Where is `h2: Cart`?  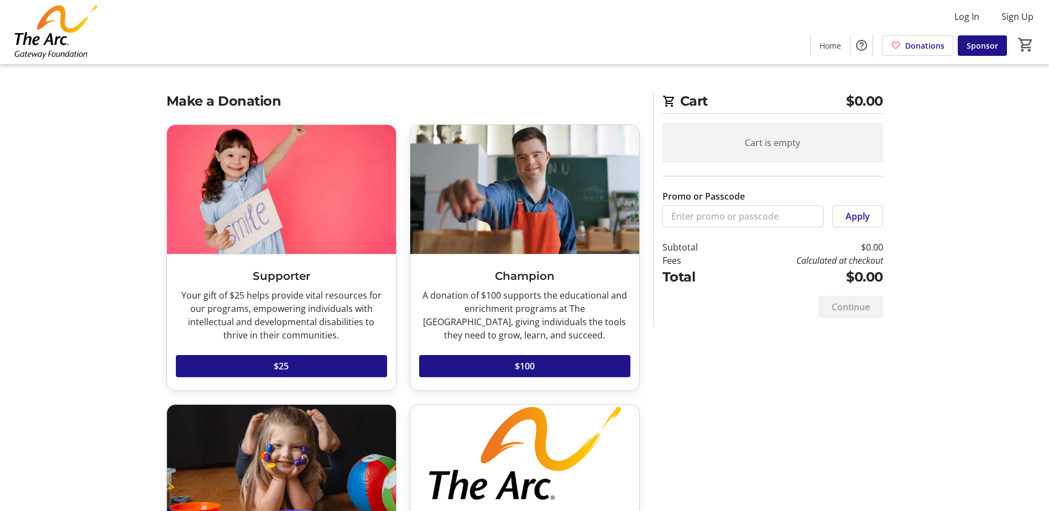 h2: Cart is located at coordinates (773, 102).